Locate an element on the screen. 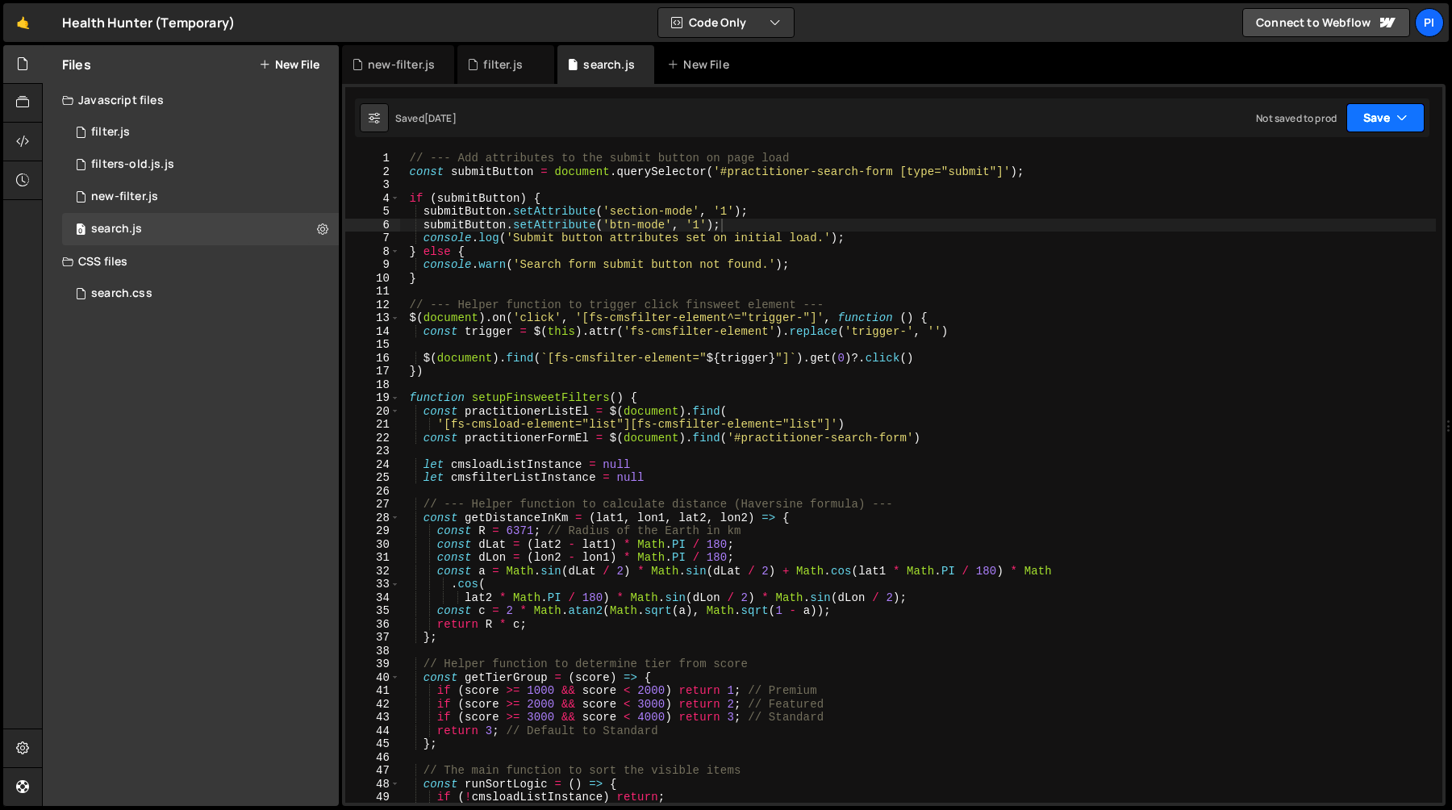 This screenshot has width=1452, height=810. div: Javascript files is located at coordinates (190, 100).